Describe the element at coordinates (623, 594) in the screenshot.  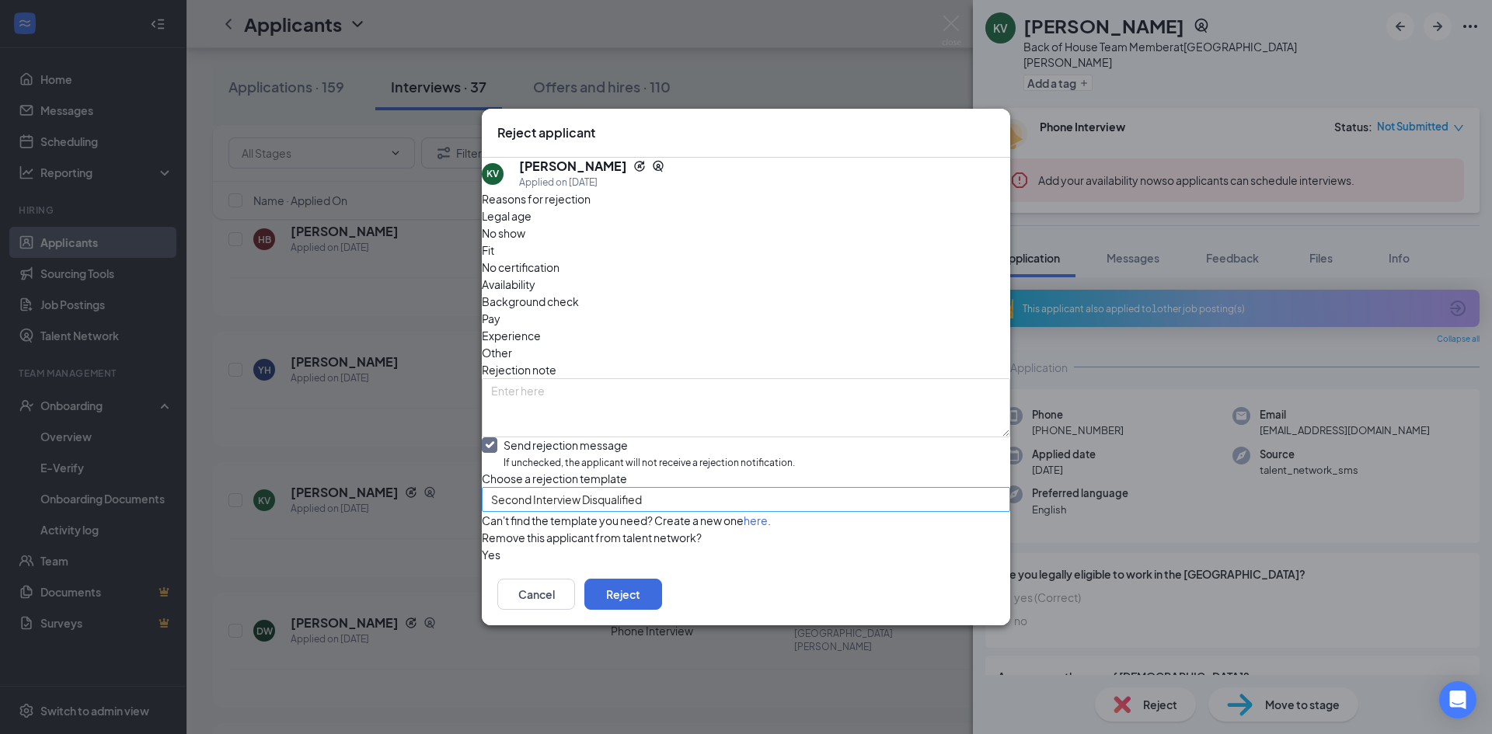
I see `button: Reject` at that location.